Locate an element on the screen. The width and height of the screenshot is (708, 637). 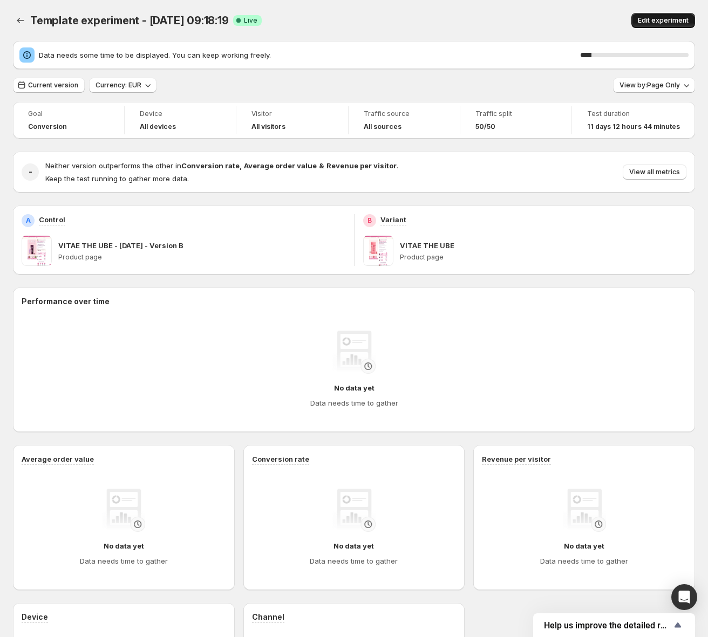
span: View all metrics is located at coordinates (655, 172).